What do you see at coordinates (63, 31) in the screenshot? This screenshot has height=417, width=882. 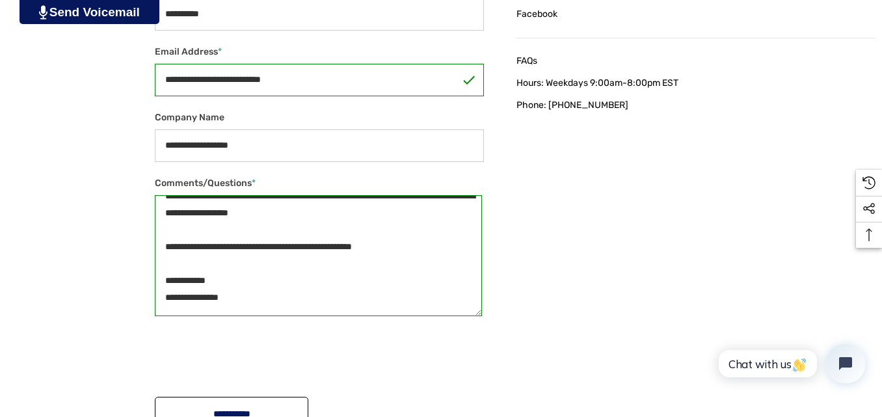 I see `button: Chat with us👋` at bounding box center [63, 31].